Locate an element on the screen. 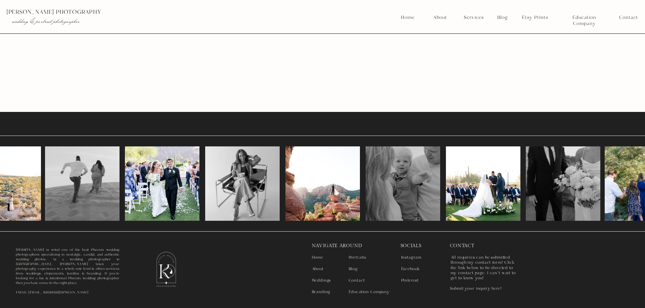  nav: Submit your inquiry here! is located at coordinates (488, 290).